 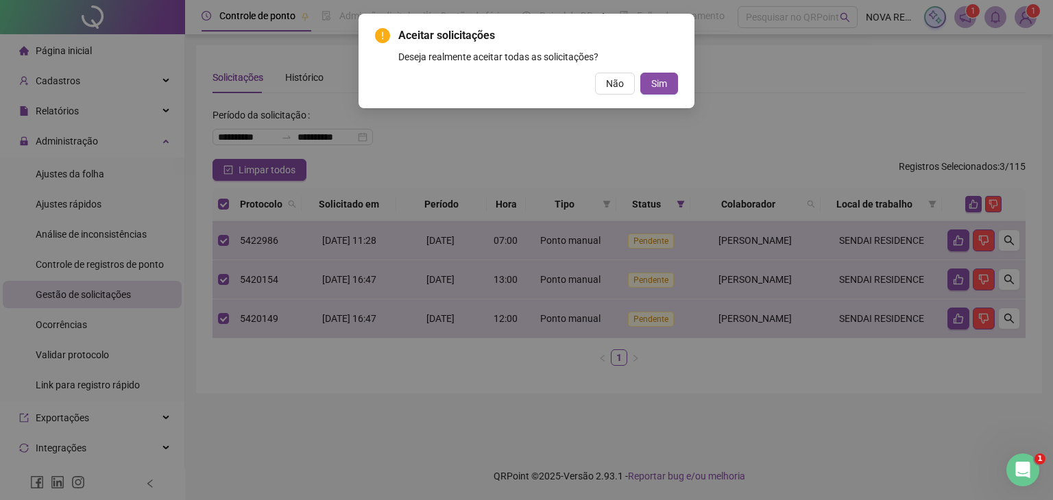 I want to click on button: Sim, so click(x=659, y=84).